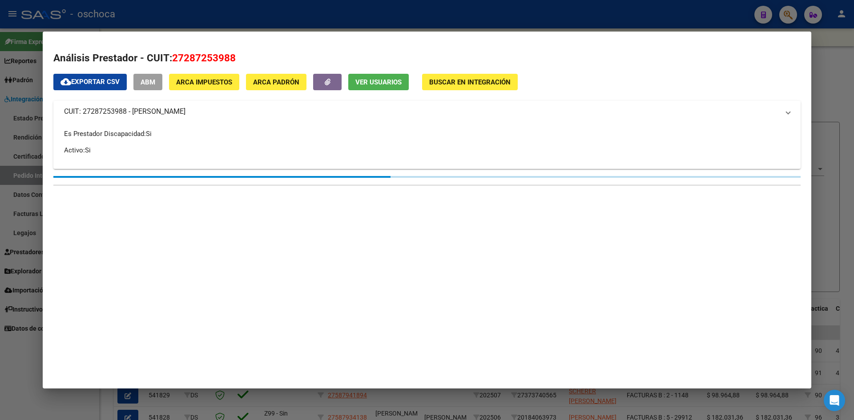 The height and width of the screenshot is (420, 854). Describe the element at coordinates (148, 82) in the screenshot. I see `span: ABM` at that location.